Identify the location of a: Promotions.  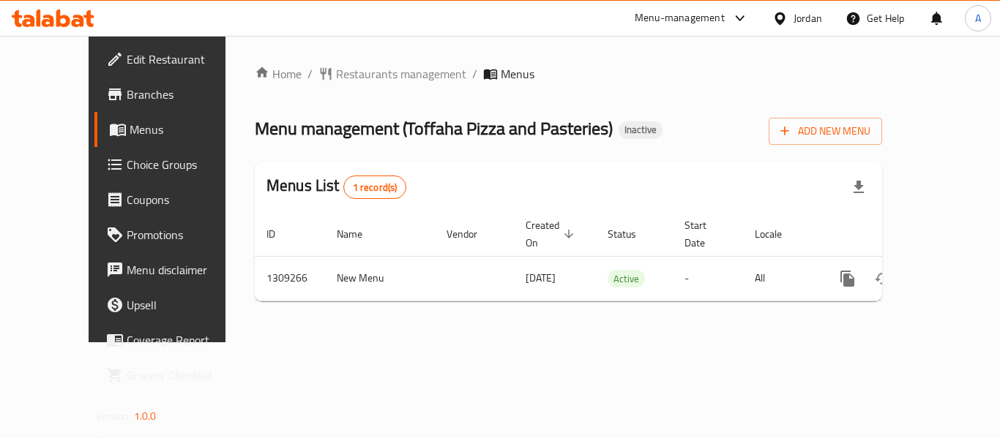
(175, 235).